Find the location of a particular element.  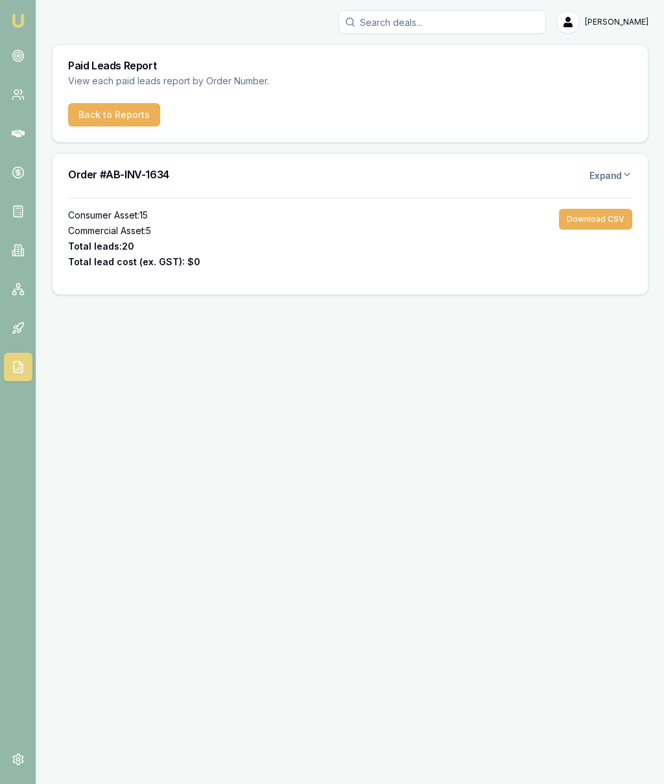

input: Search deals is located at coordinates (442, 22).